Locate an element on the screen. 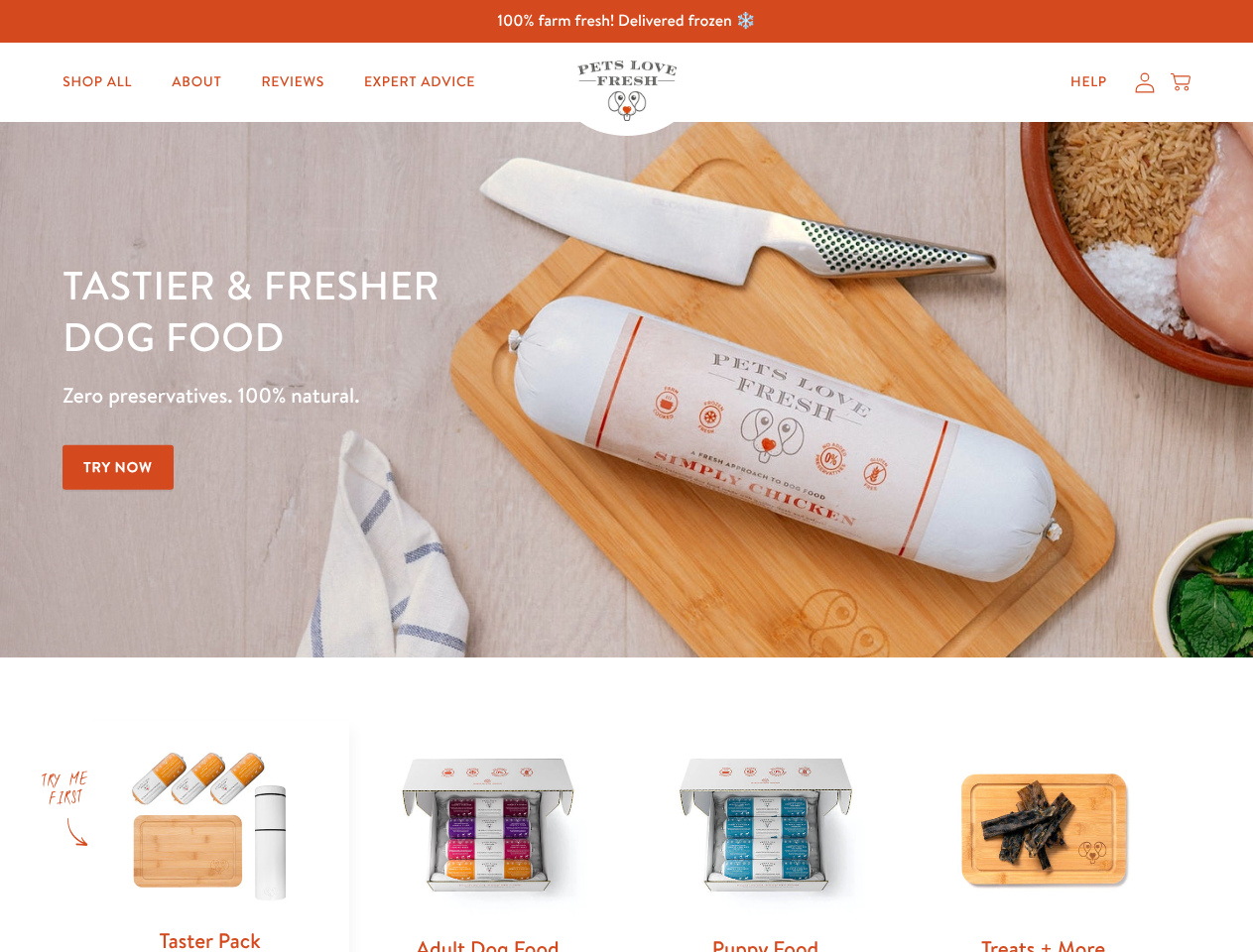  a: Help is located at coordinates (1089, 83).